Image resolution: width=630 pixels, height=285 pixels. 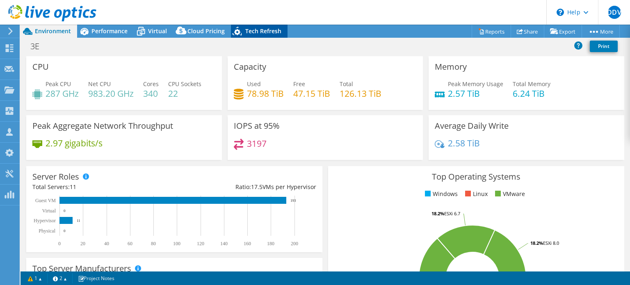 I want to click on span: Performance, so click(x=110, y=31).